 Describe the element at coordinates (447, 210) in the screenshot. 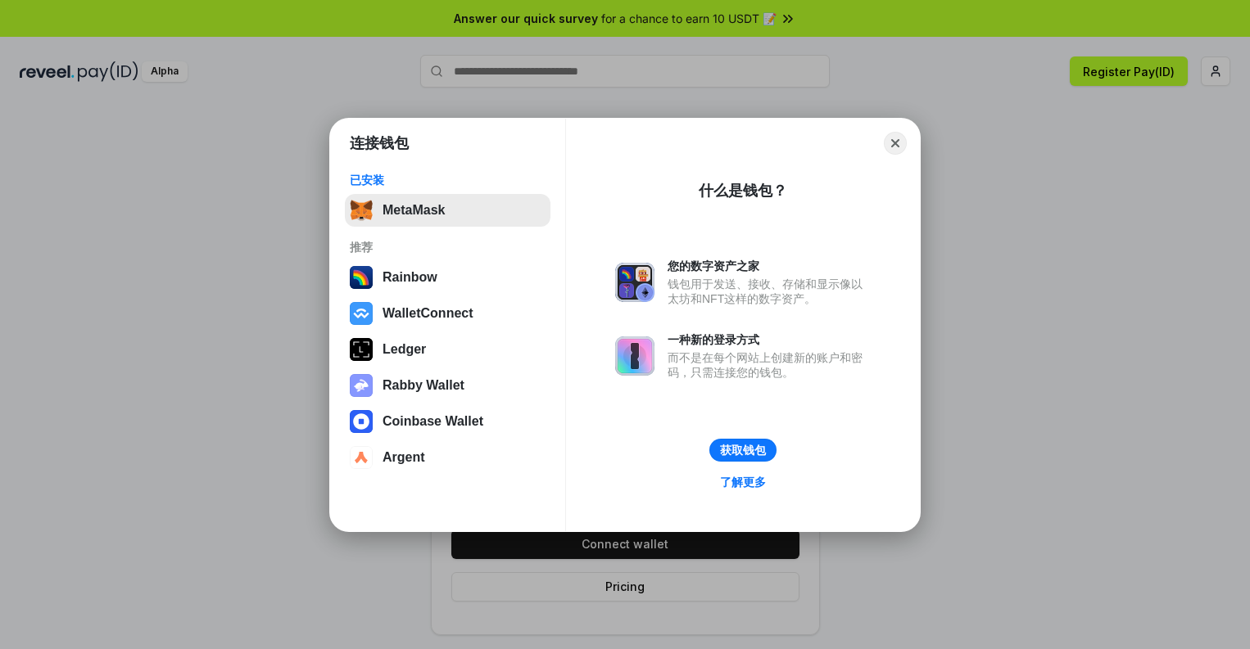

I see `button: MetaMask` at that location.